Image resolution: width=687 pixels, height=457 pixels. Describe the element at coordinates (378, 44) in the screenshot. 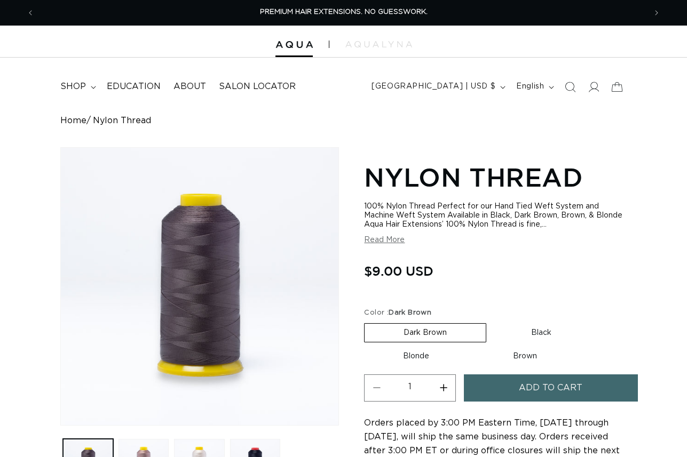

I see `img: aqualyna.com` at that location.